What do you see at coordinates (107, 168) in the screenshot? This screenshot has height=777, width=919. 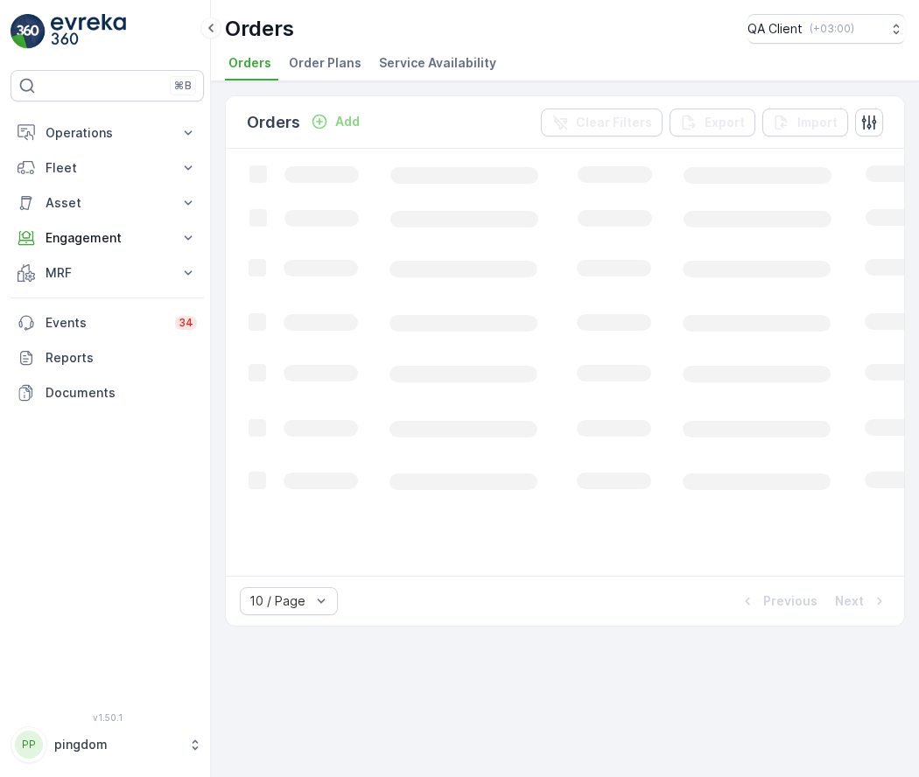 I see `p: Fleet` at bounding box center [107, 168].